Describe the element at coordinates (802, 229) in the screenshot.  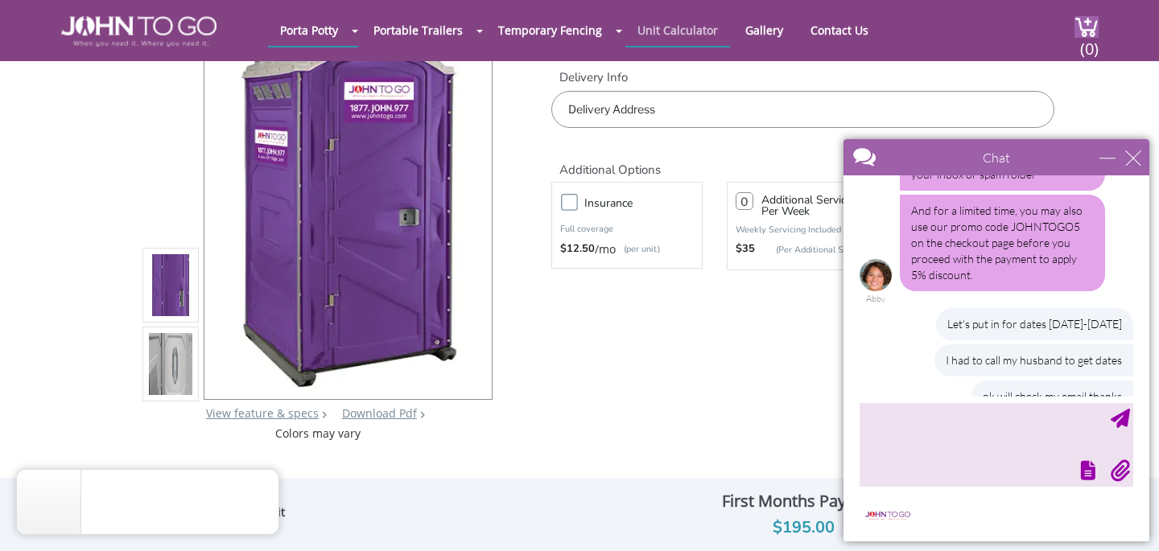
I see `p: Weekly Servicing Included` at that location.